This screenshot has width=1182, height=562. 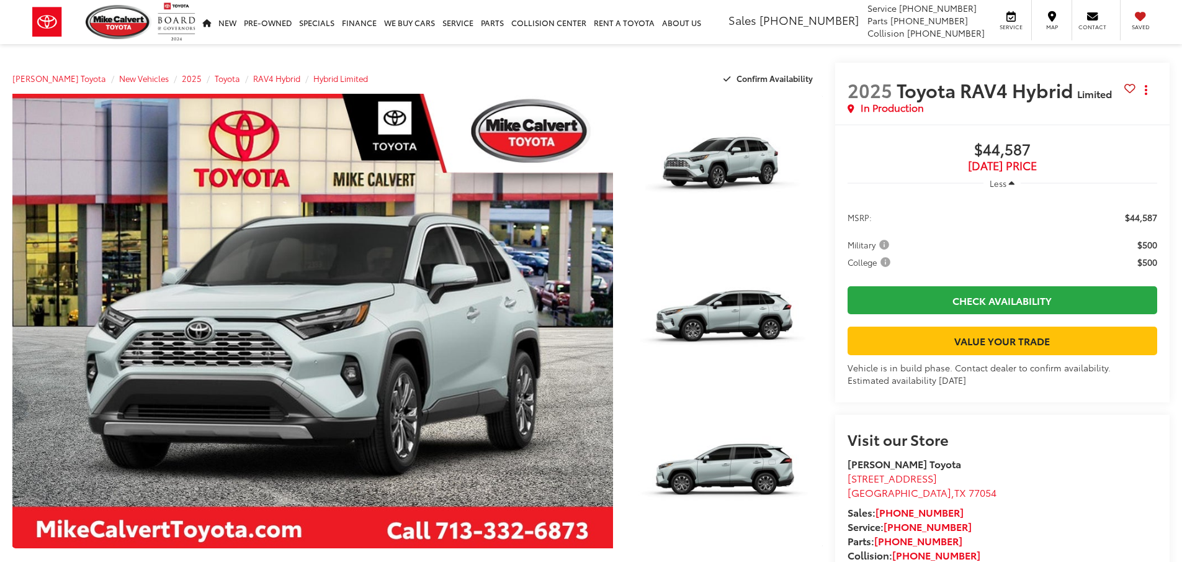 I want to click on span: TX, so click(x=960, y=491).